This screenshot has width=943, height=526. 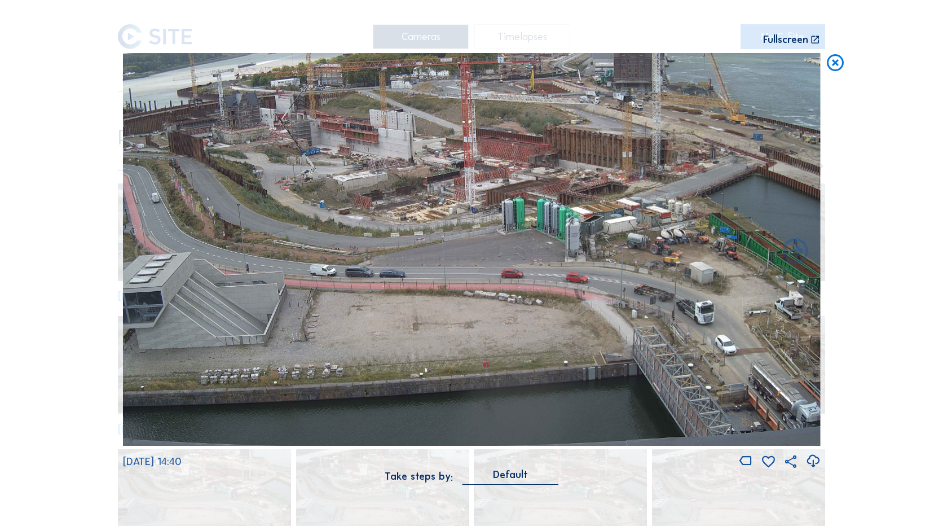 What do you see at coordinates (472, 249) in the screenshot?
I see `img: Image` at bounding box center [472, 249].